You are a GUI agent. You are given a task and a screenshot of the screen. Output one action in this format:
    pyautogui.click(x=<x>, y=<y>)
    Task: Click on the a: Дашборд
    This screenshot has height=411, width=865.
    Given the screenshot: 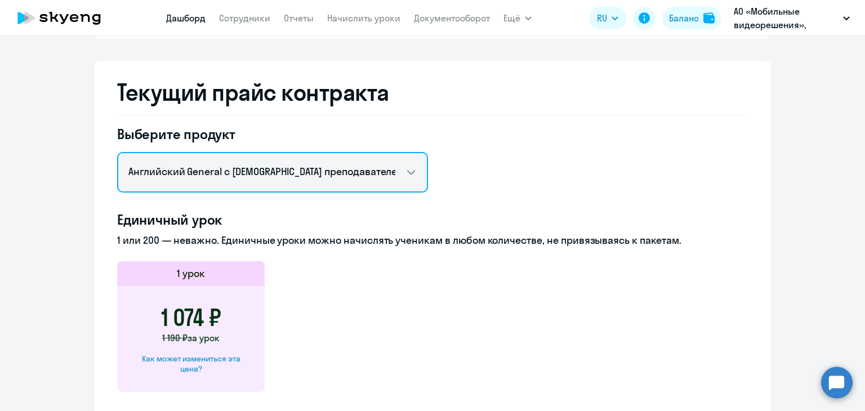 What is the action you would take?
    pyautogui.click(x=186, y=18)
    